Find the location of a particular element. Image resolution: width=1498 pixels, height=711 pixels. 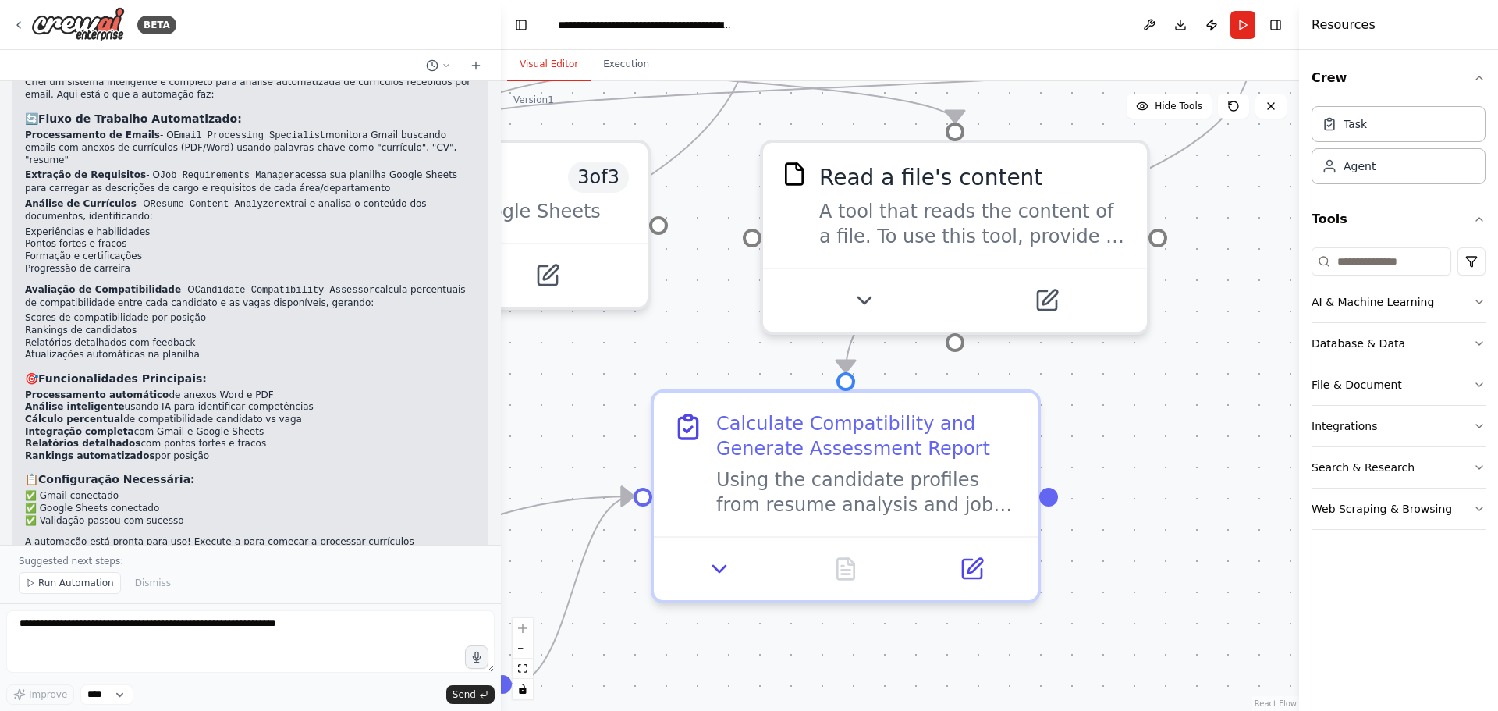

li: com pontos fortes e fracos is located at coordinates (251, 444).